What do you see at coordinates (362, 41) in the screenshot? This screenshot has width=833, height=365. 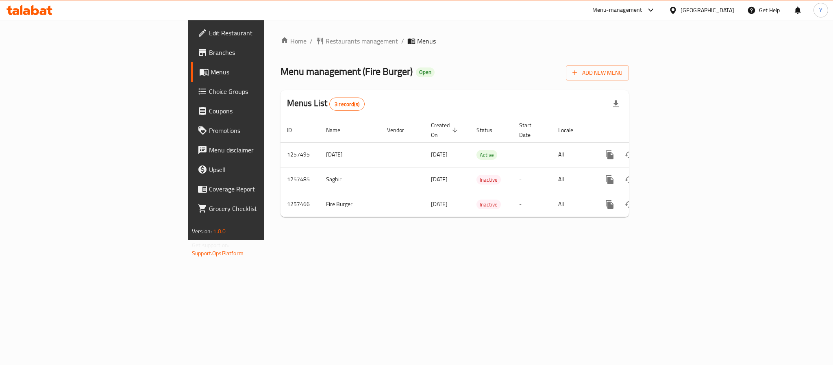 I see `span: Restaurants management` at bounding box center [362, 41].